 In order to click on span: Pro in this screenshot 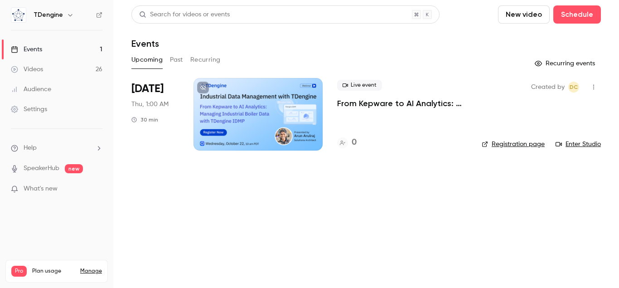, I will do `click(19, 271)`.